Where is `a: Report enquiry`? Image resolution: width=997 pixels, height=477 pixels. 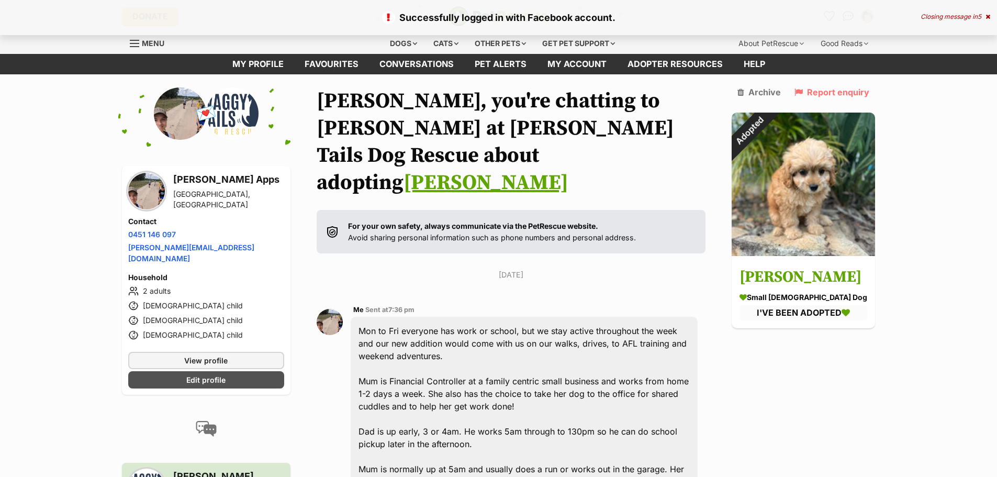
a: Report enquiry is located at coordinates (832, 92).